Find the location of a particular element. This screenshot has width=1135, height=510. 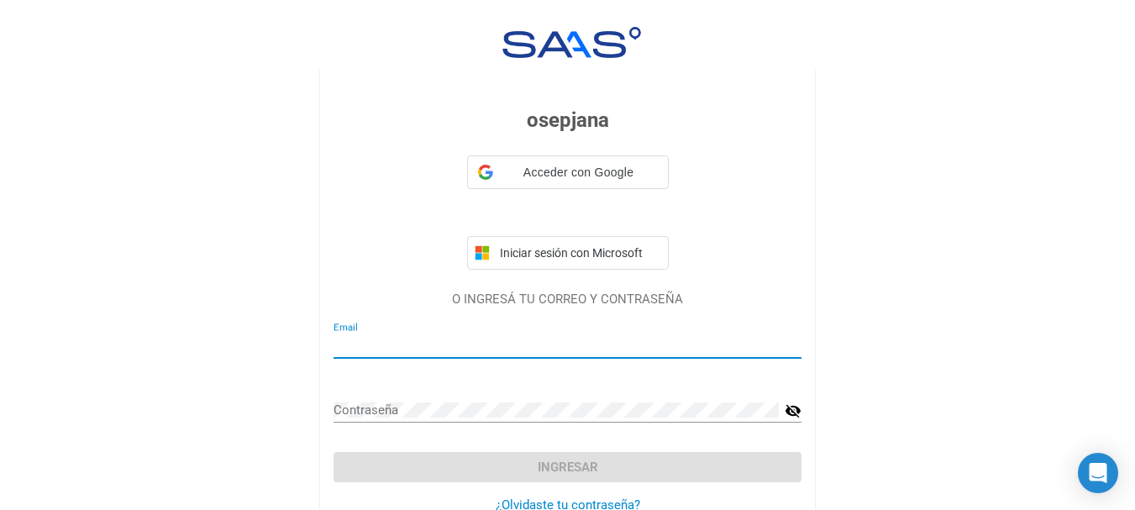

button: Ingresar is located at coordinates (567, 467).